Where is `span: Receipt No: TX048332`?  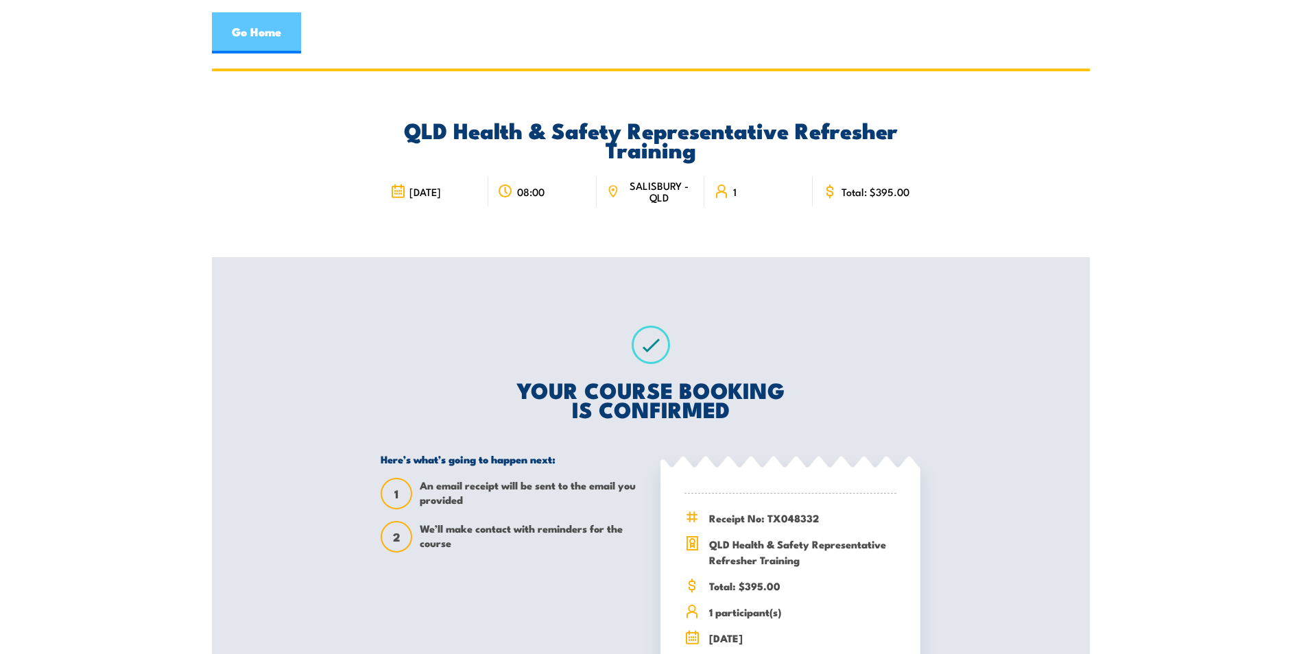 span: Receipt No: TX048332 is located at coordinates (802, 518).